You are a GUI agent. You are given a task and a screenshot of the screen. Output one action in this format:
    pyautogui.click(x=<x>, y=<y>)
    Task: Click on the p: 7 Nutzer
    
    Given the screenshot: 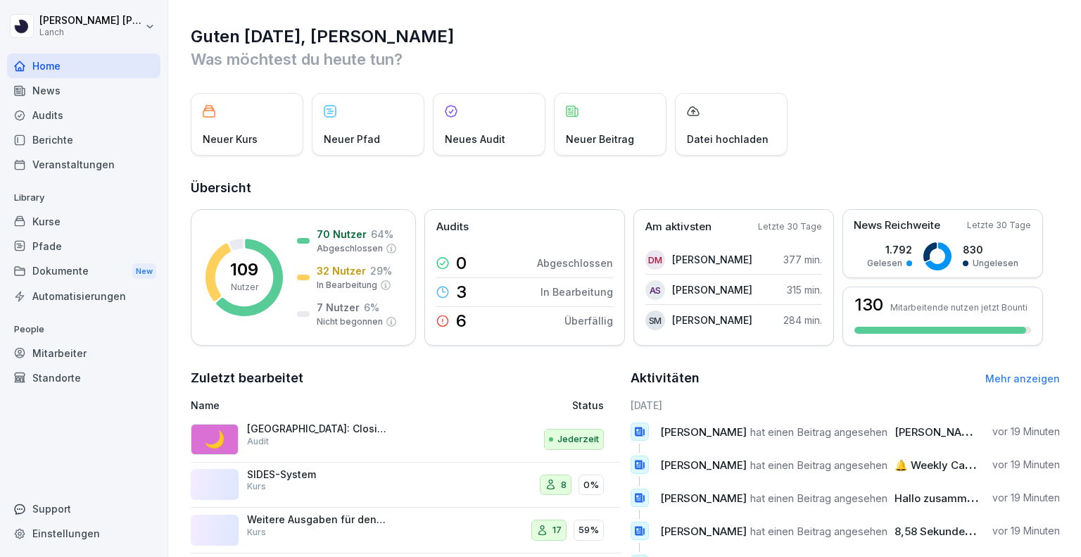 What is the action you would take?
    pyautogui.click(x=338, y=307)
    